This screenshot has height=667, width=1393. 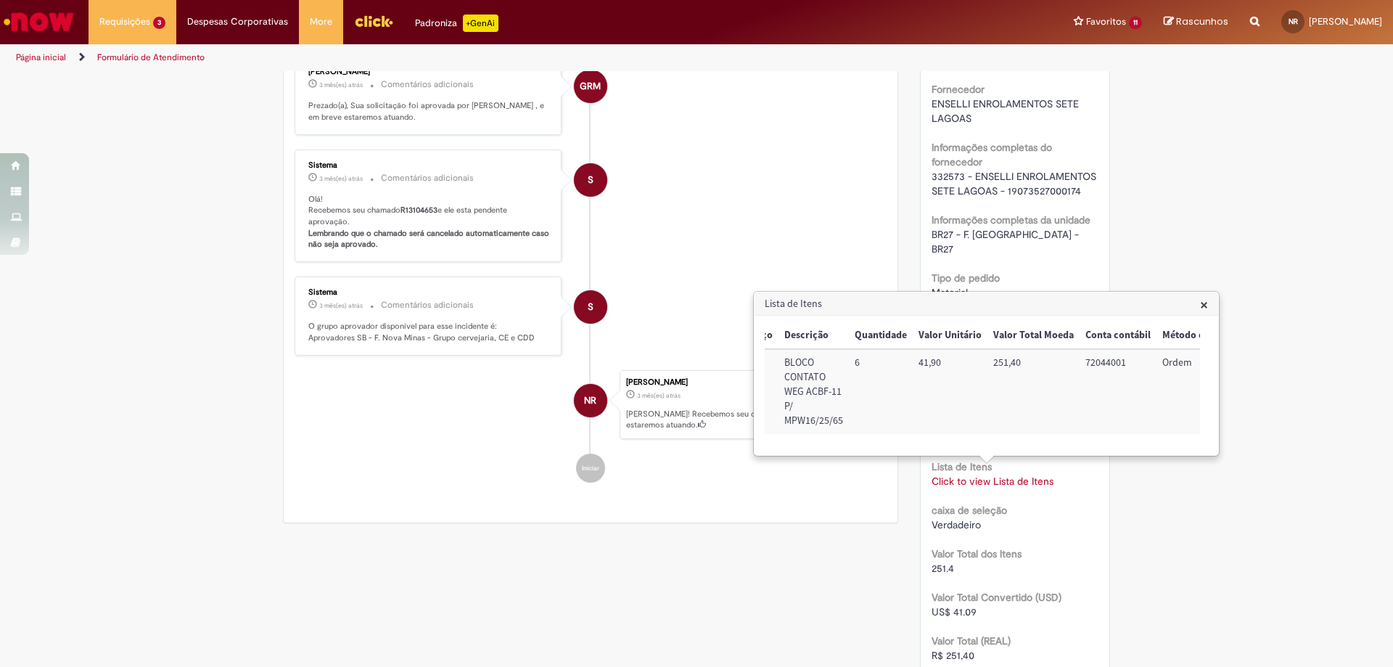 What do you see at coordinates (237, 22) in the screenshot?
I see `span: Despesas Corporativas` at bounding box center [237, 22].